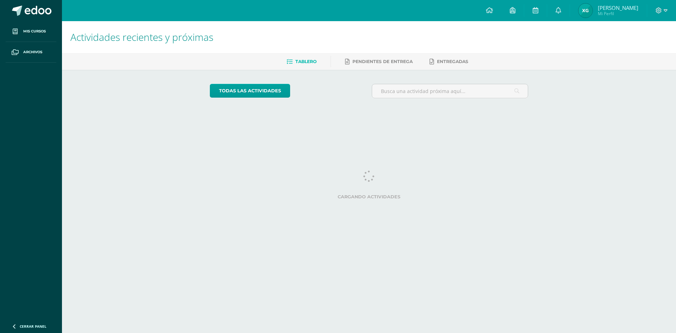 The height and width of the screenshot is (333, 676). What do you see at coordinates (586, 11) in the screenshot?
I see `img: 83e7cf6e796d57b8bd93183efde389e2.png` at bounding box center [586, 11].